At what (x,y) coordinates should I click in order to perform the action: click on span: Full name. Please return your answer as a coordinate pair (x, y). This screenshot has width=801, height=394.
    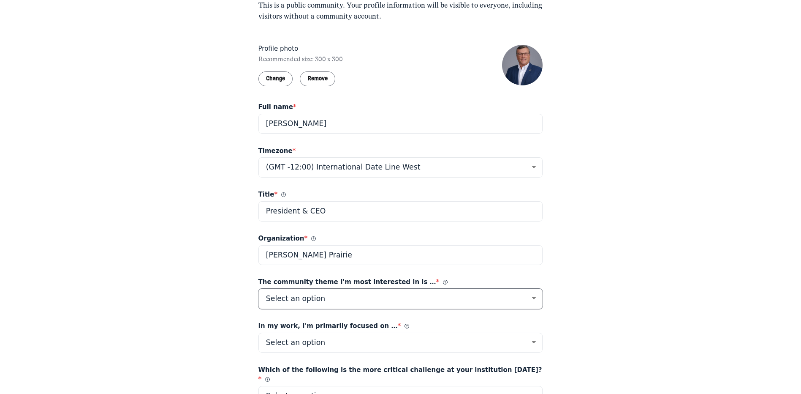
    Looking at the image, I should click on (278, 107).